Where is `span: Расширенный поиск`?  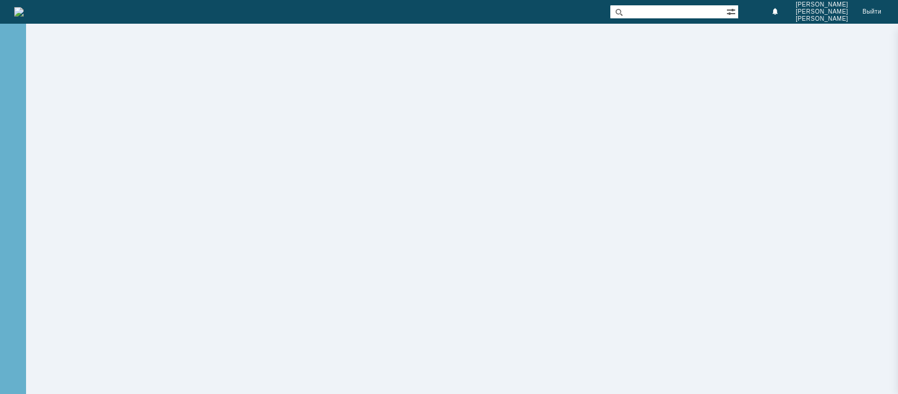
span: Расширенный поиск is located at coordinates (732, 11).